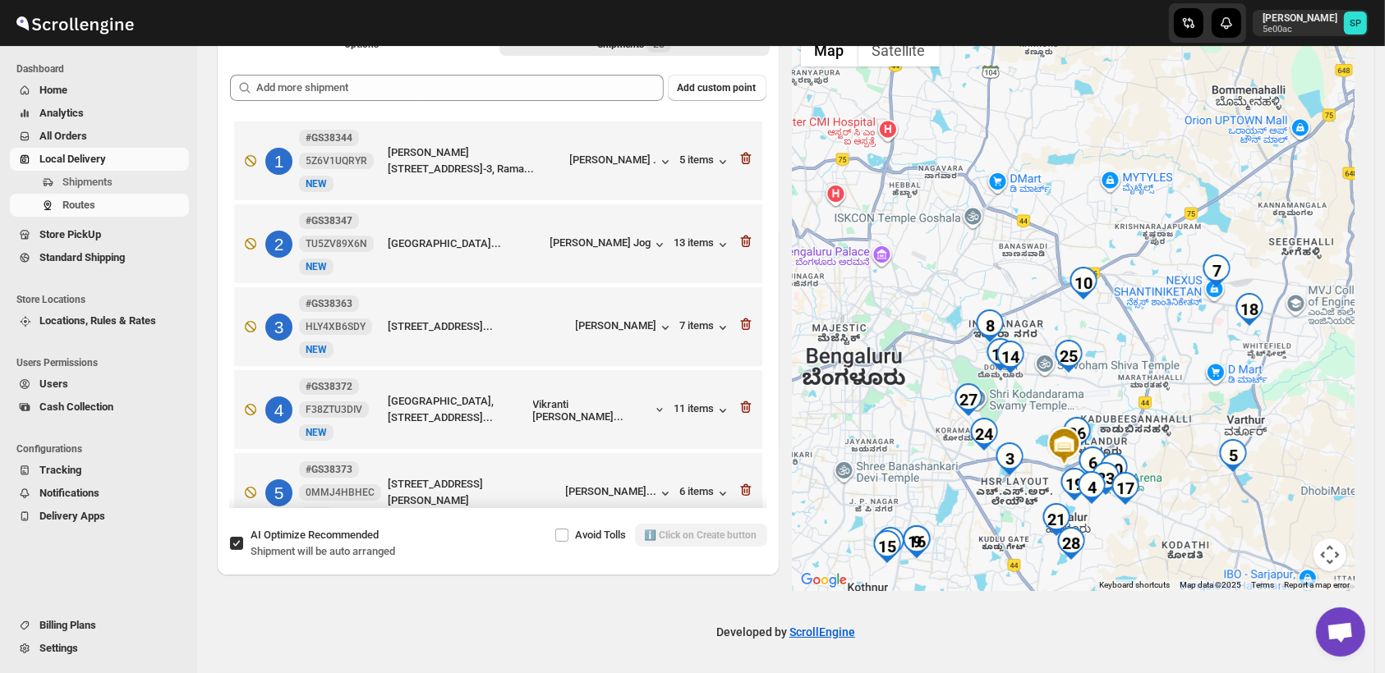  Describe the element at coordinates (1340, 632) in the screenshot. I see `div: Open chat` at that location.